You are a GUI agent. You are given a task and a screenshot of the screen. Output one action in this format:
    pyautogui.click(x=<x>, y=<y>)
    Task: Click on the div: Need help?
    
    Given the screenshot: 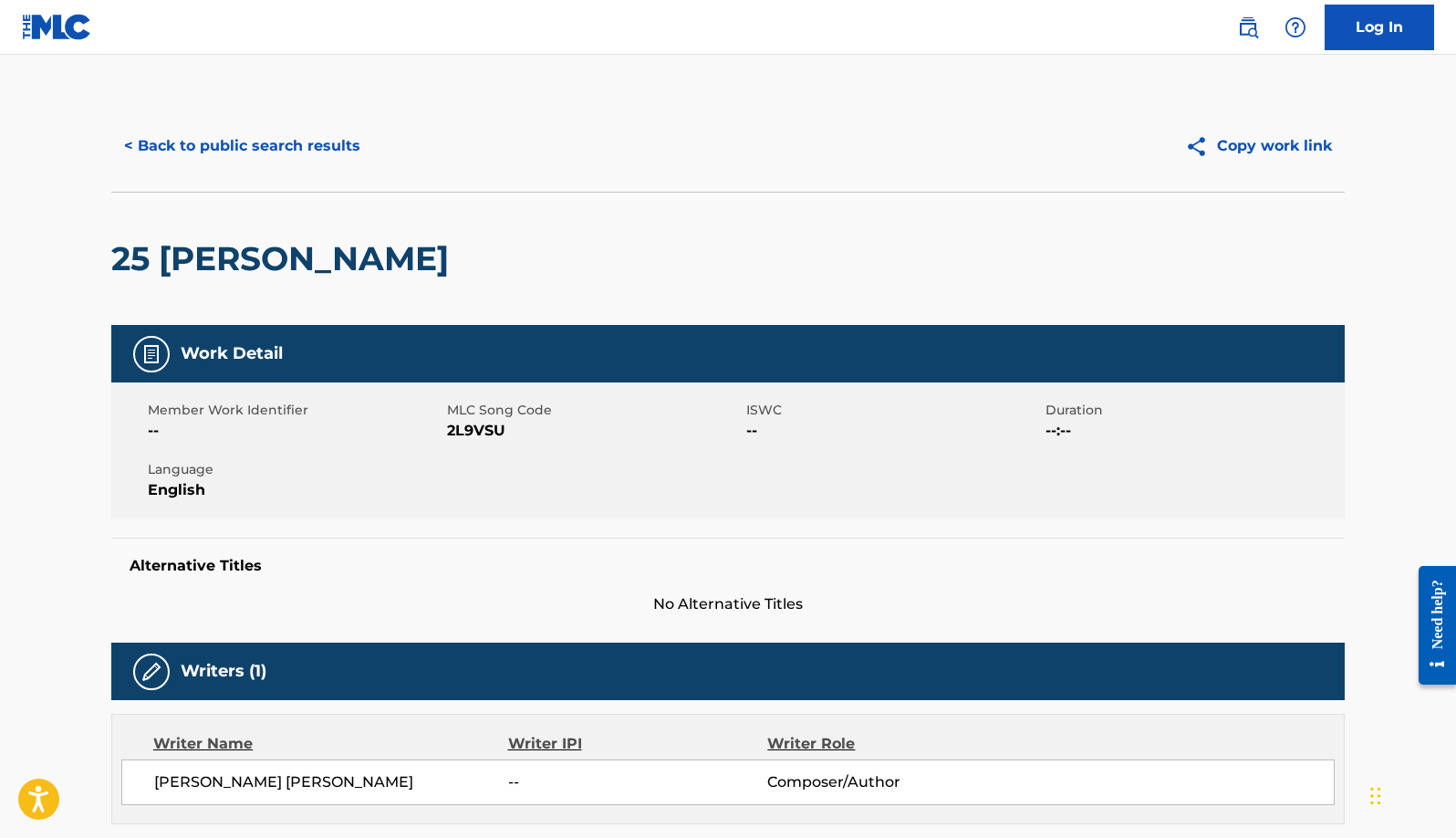 What is the action you would take?
    pyautogui.click(x=32, y=62)
    